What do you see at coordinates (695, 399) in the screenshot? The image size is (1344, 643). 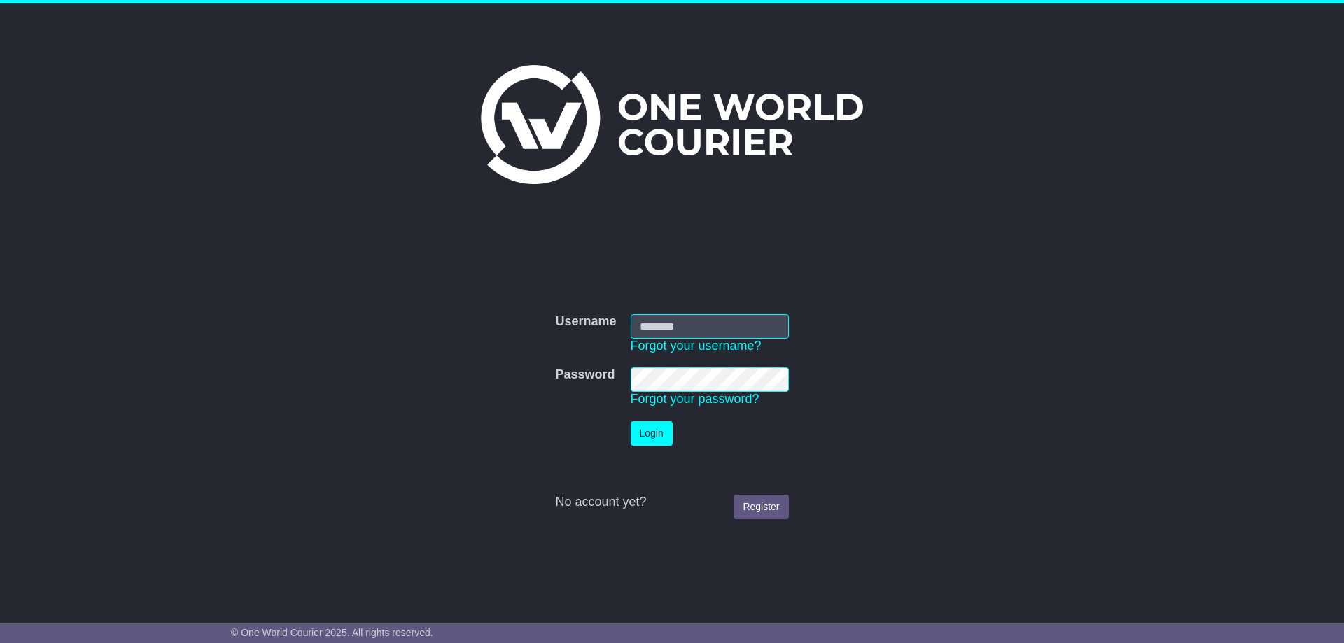 I see `a: Forgot your password?` at bounding box center [695, 399].